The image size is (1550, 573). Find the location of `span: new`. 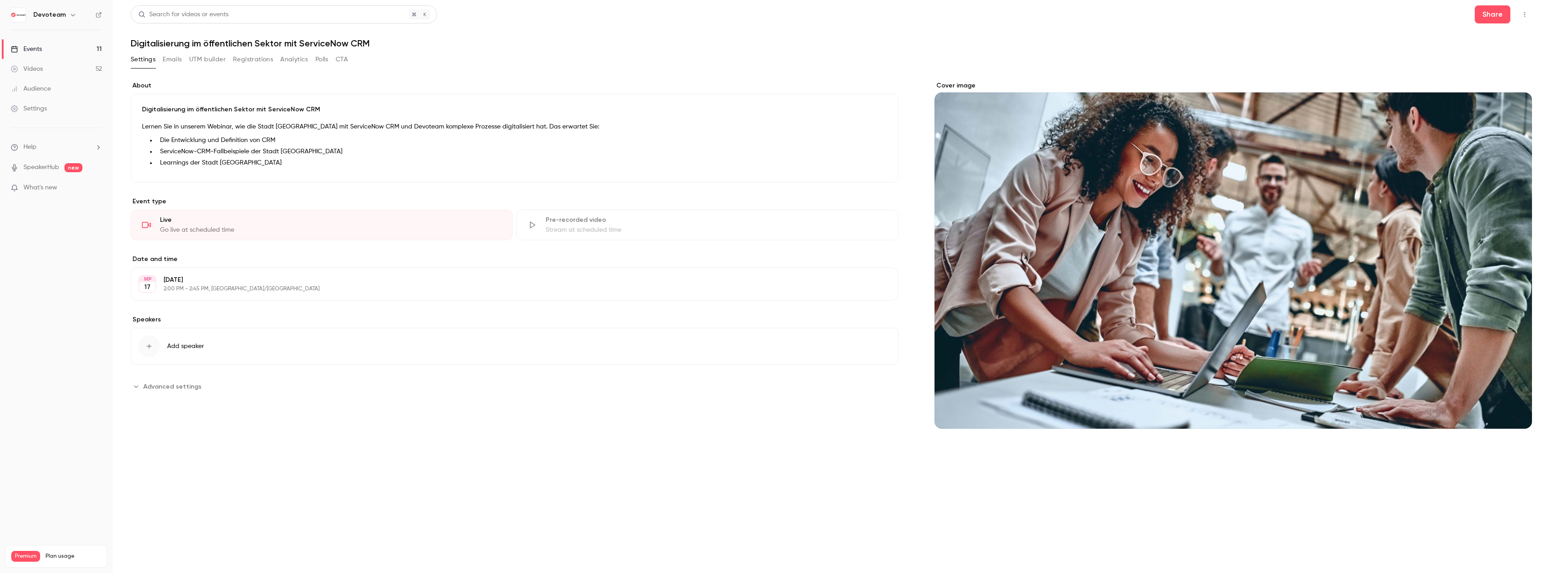

span: new is located at coordinates (73, 168).